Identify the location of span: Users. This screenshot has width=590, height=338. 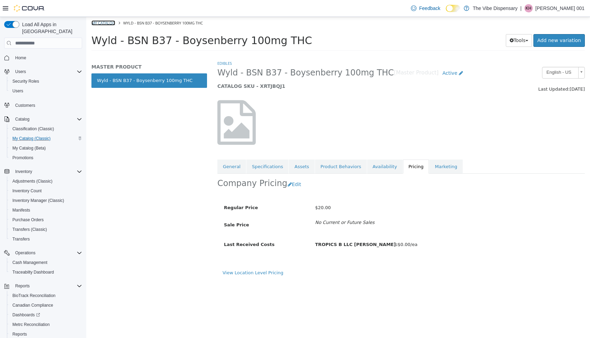
(46, 91).